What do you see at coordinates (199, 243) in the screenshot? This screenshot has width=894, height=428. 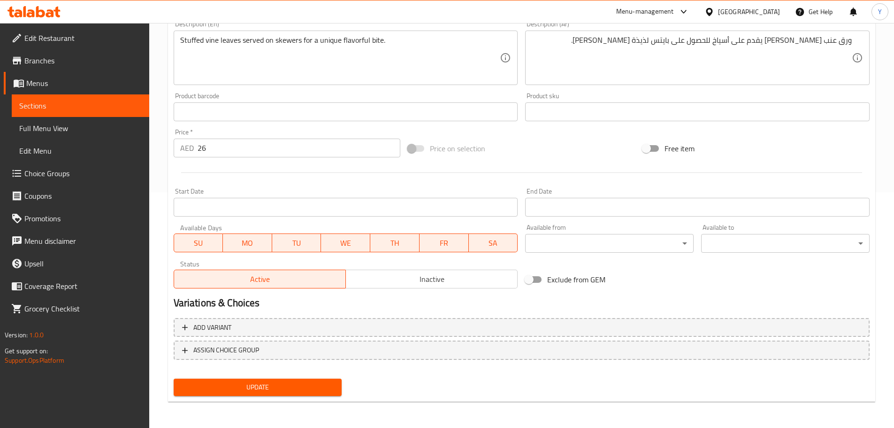 I see `span: SU` at bounding box center [199, 243].